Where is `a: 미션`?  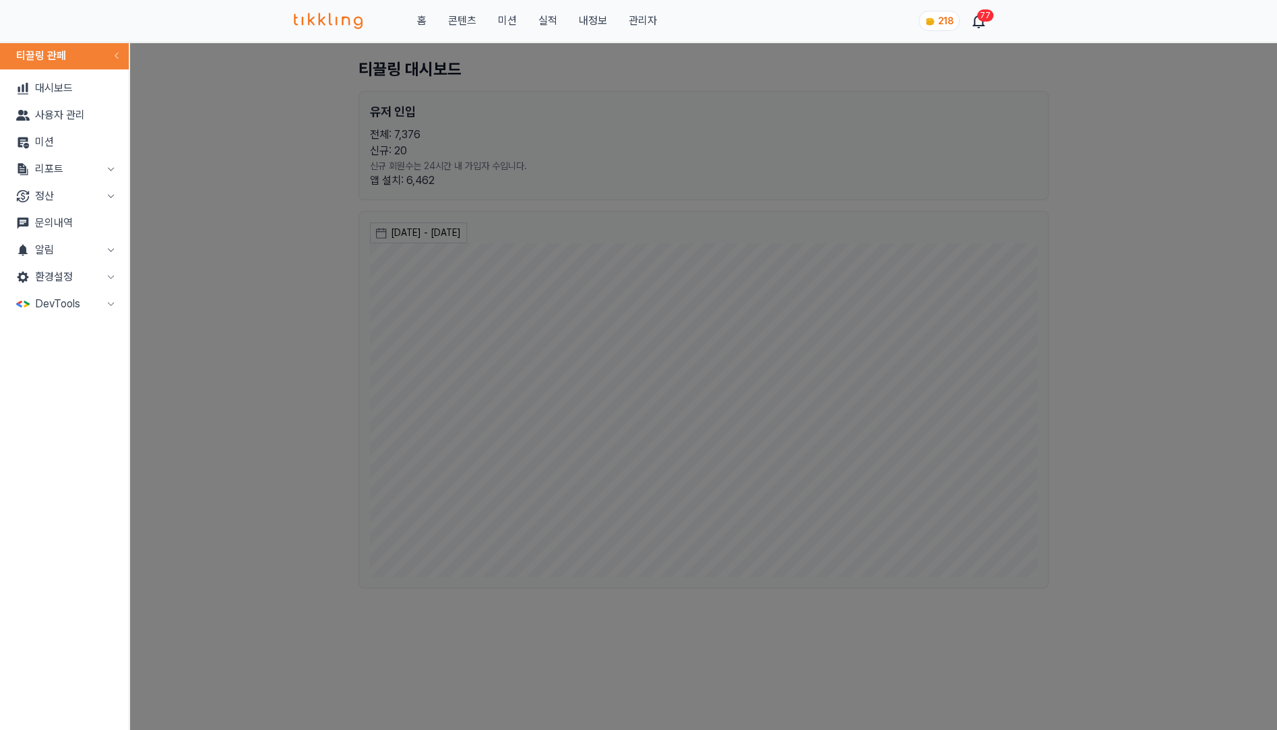 a: 미션 is located at coordinates (64, 142).